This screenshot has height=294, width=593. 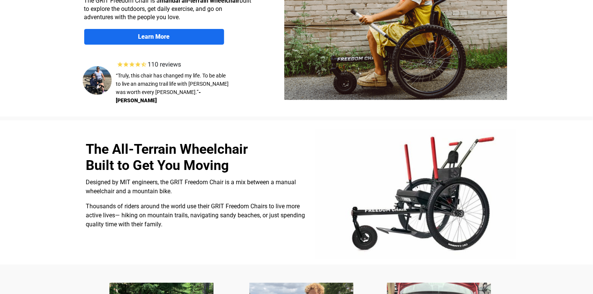 I want to click on input: Get more information, so click(x=59, y=189).